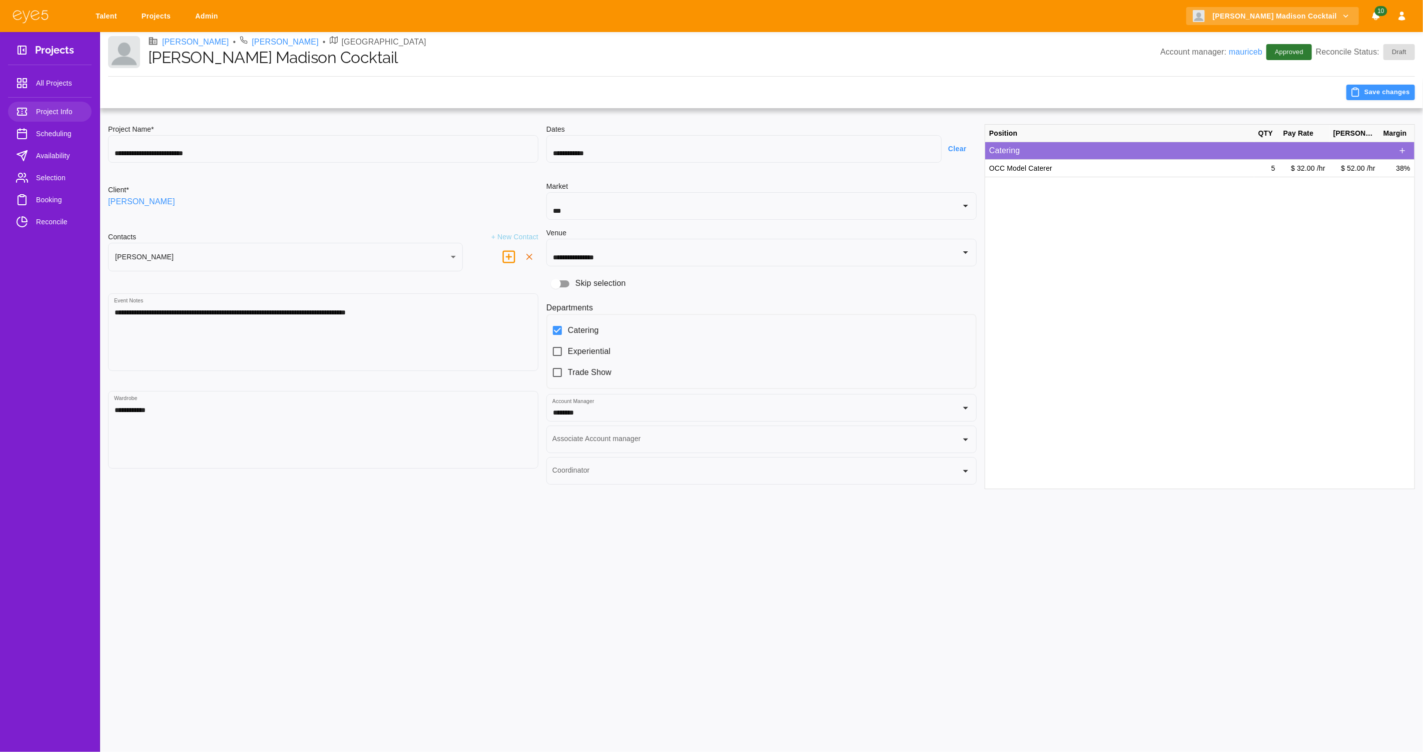 This screenshot has height=752, width=1423. I want to click on div: OCC Model Caterer, so click(1120, 168).